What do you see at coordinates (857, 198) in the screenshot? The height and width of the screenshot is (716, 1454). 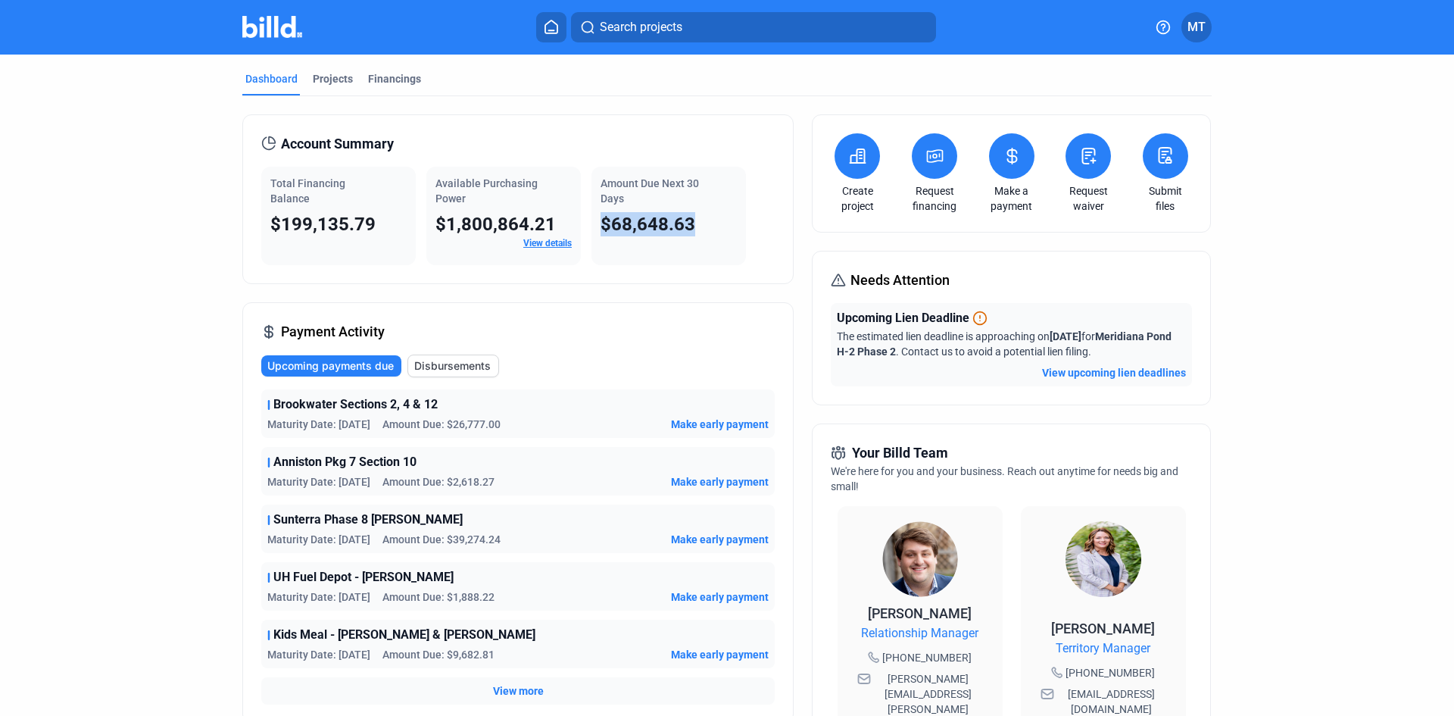 I see `a: Create project` at bounding box center [857, 198].